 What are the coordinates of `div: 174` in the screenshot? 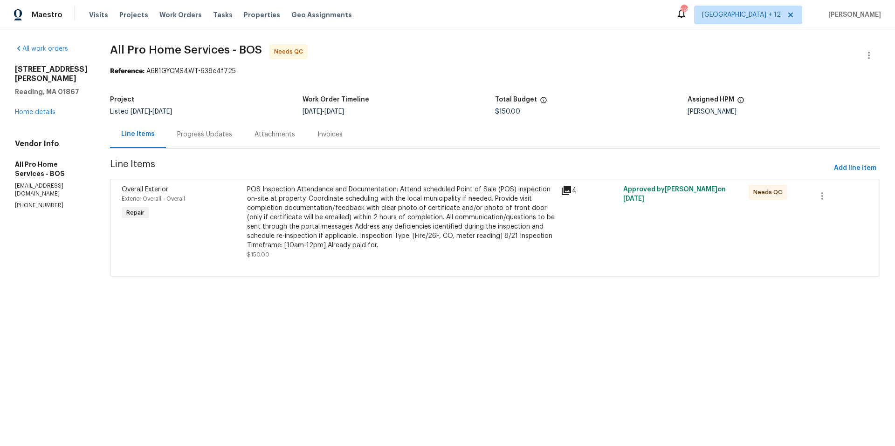 It's located at (684, 10).